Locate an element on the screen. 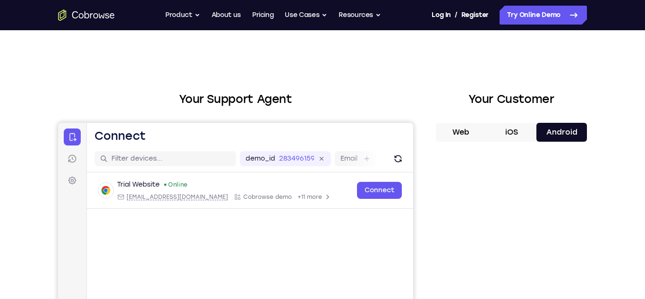 The image size is (645, 299). button: Web is located at coordinates (461, 132).